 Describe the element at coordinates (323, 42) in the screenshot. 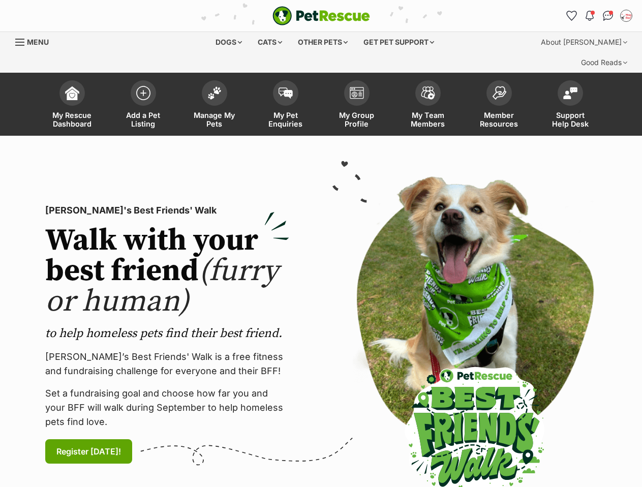

I see `div: Other pets` at that location.